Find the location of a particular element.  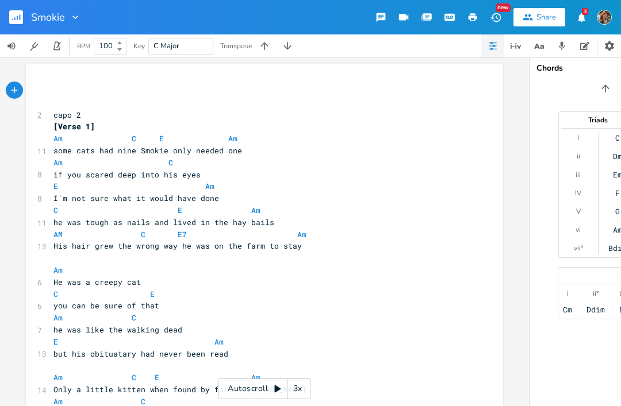

img: mevanwylen is located at coordinates (604, 17).